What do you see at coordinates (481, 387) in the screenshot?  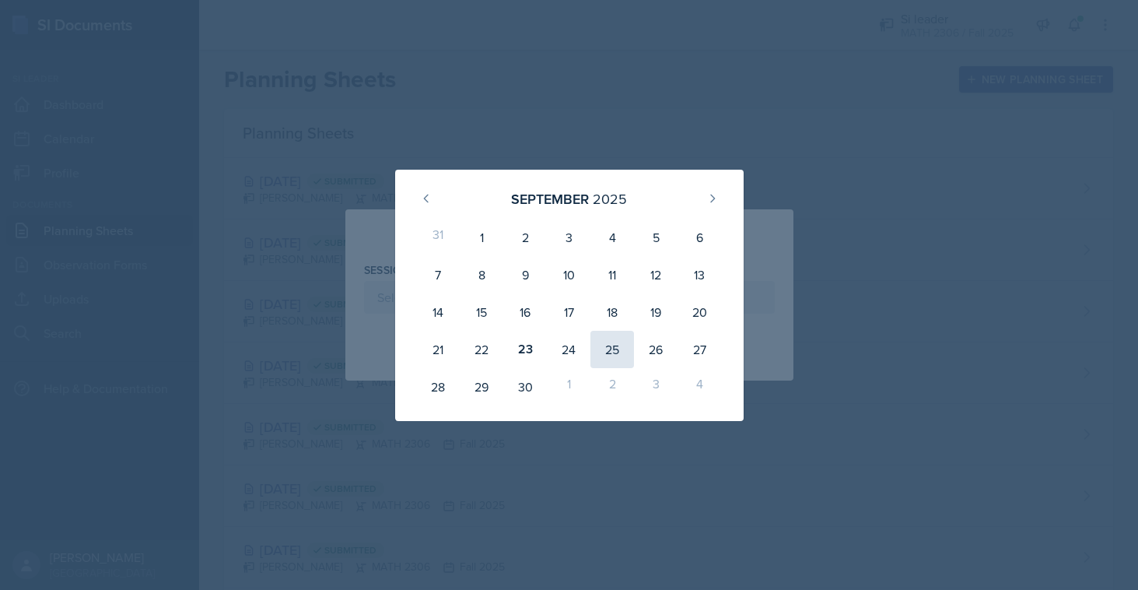 I see `div: 29` at bounding box center [481, 387].